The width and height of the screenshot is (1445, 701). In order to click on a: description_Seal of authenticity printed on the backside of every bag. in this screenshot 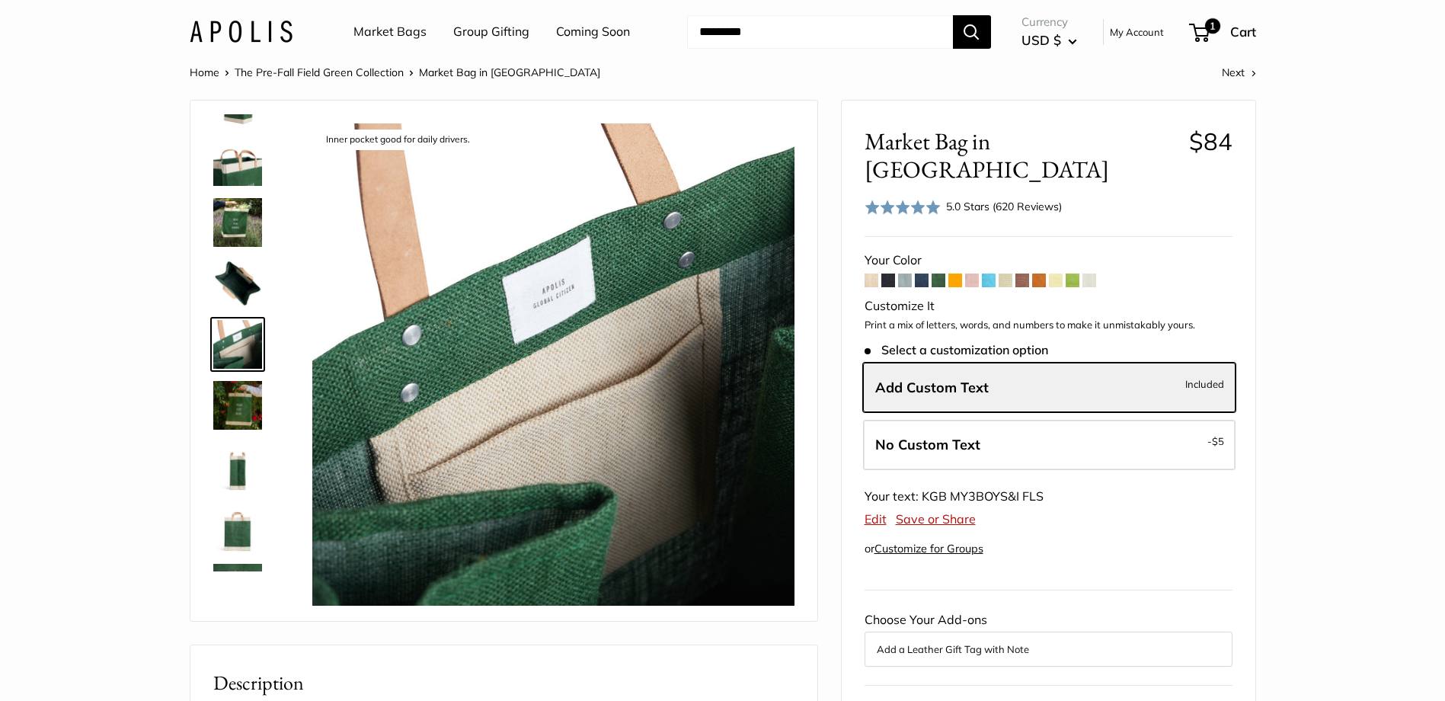, I will do `click(238, 527)`.